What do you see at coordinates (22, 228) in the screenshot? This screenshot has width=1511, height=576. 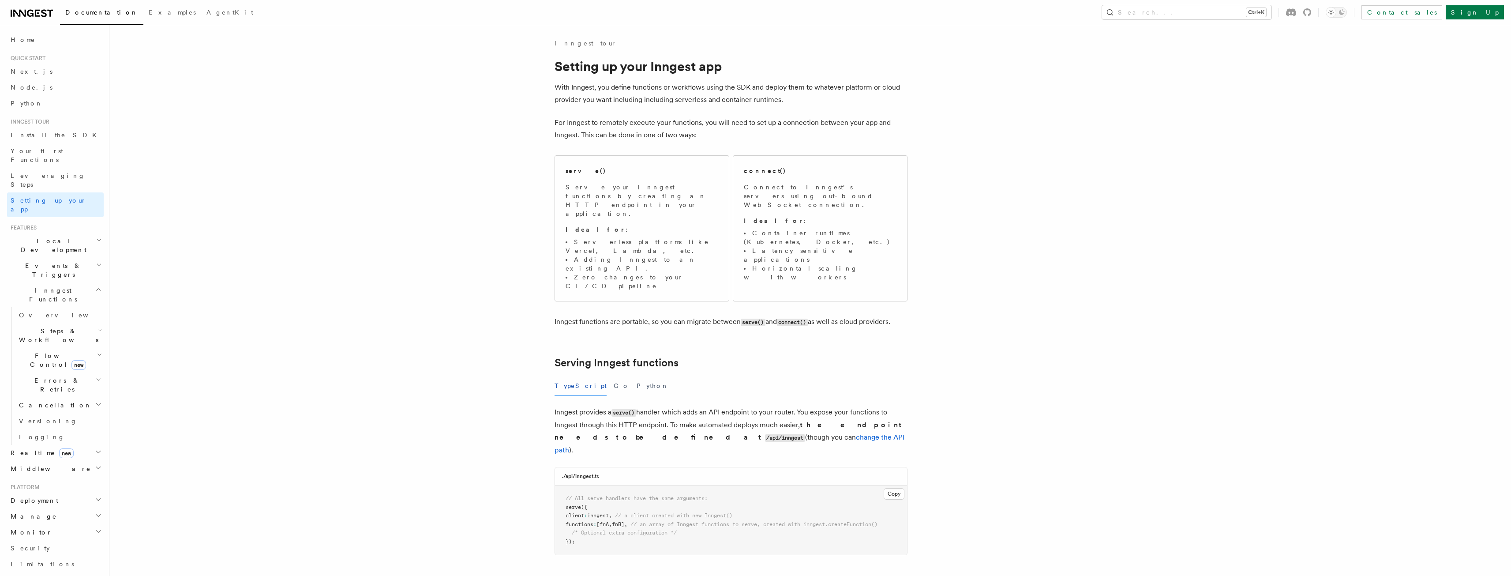 I see `span: Features` at bounding box center [22, 228].